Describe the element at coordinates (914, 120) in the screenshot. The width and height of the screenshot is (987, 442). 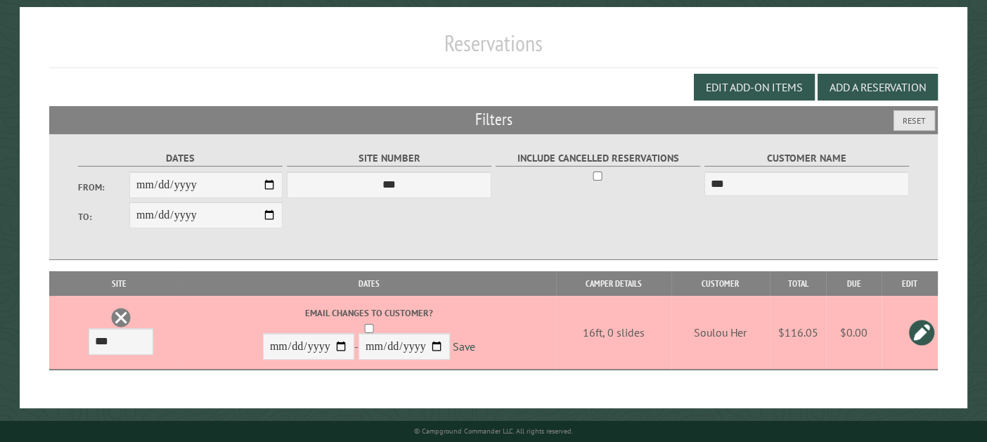
I see `button: Reset` at that location.